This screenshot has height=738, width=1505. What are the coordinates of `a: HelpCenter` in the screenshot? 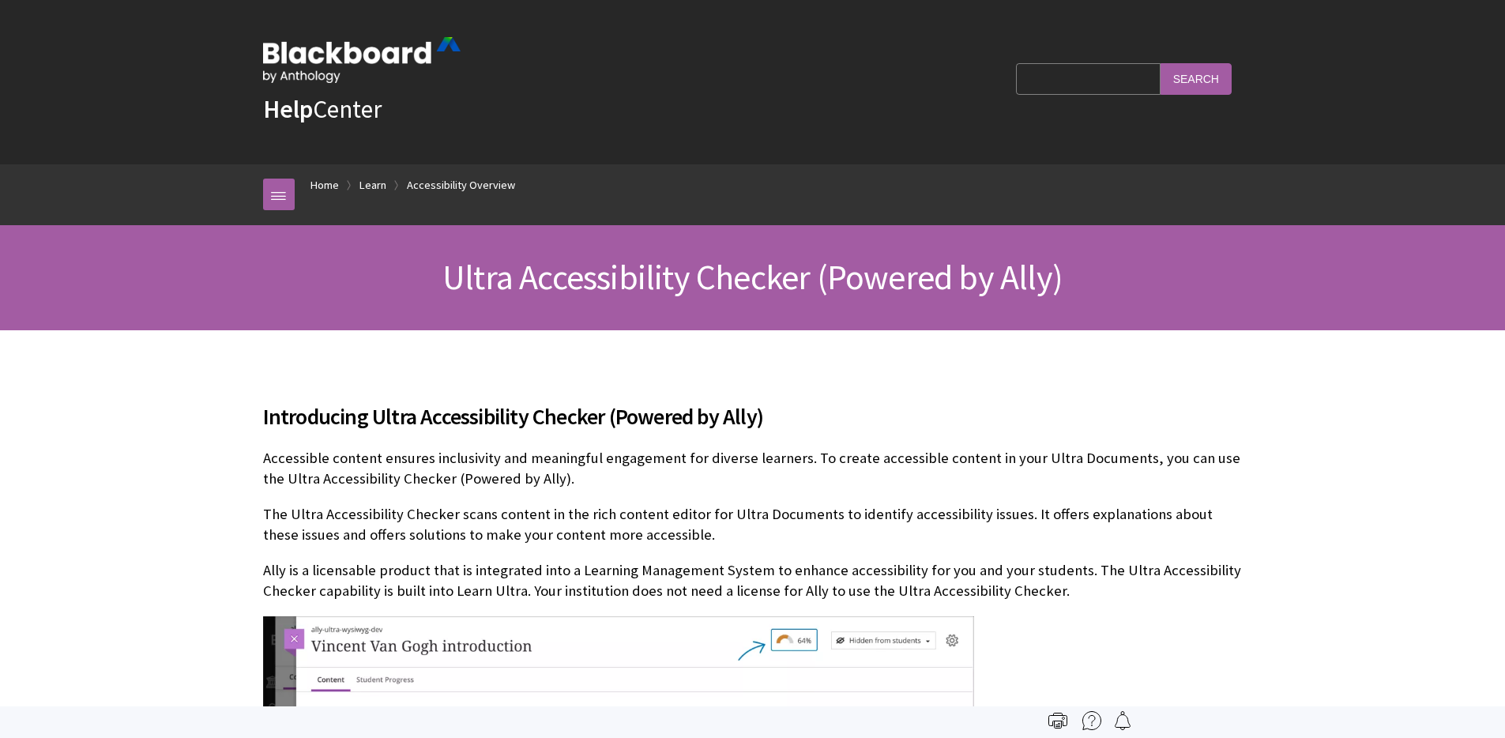 It's located at (322, 109).